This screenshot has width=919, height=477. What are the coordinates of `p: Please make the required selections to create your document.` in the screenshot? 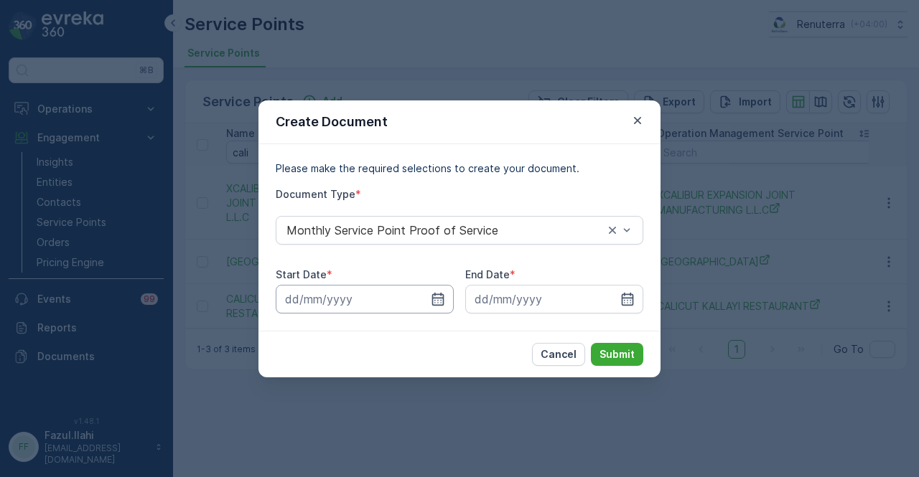 It's located at (459, 169).